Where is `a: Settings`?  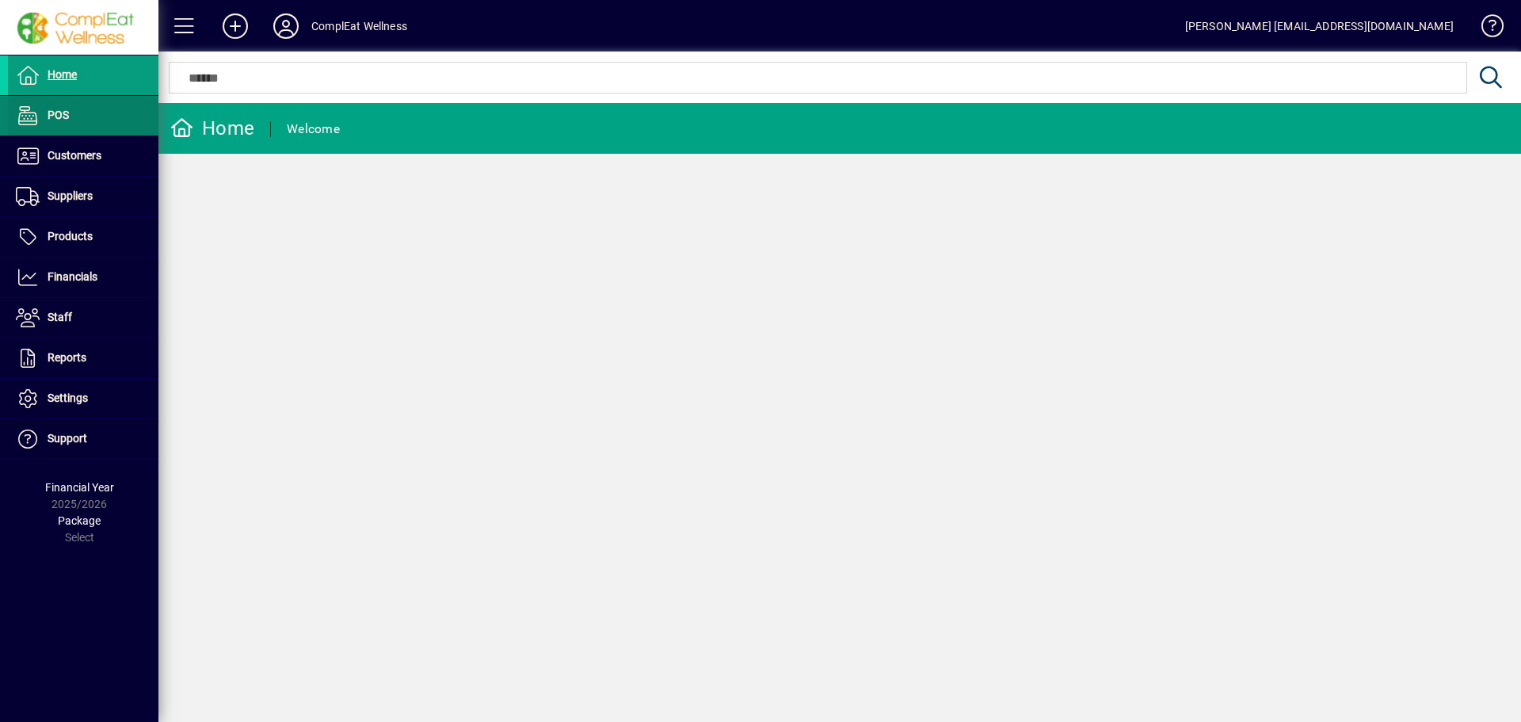 a: Settings is located at coordinates (83, 399).